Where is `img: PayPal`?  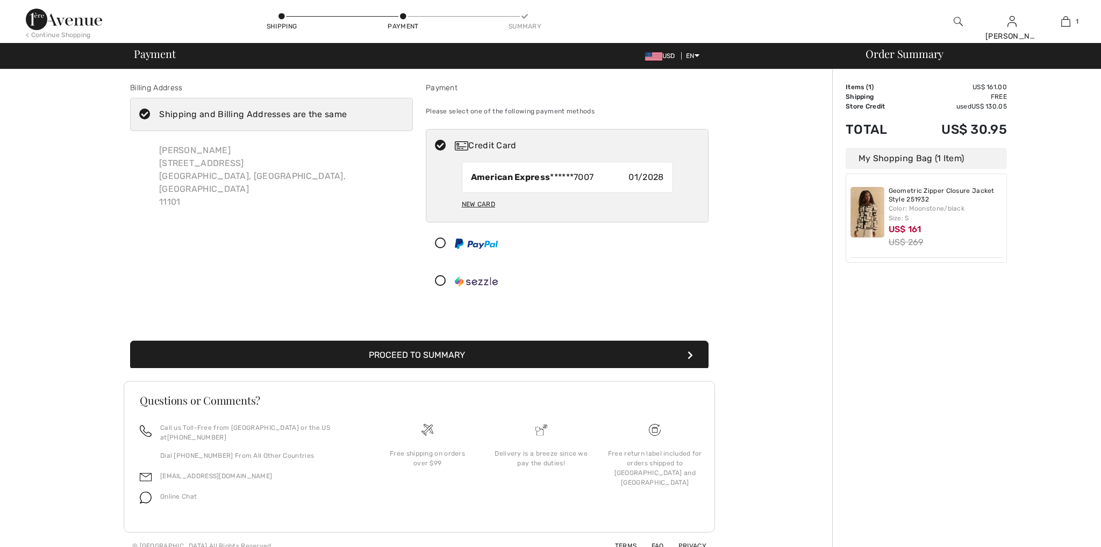
img: PayPal is located at coordinates (476, 244).